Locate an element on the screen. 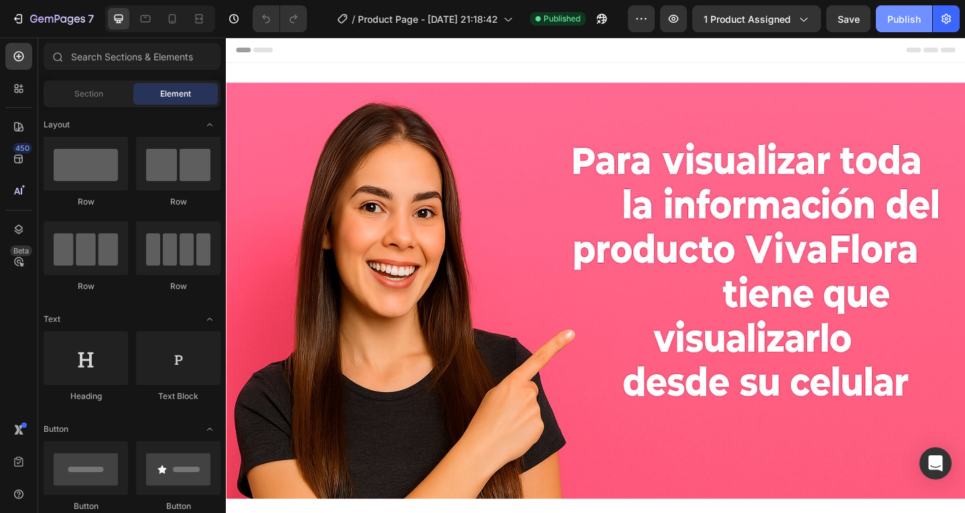  span: Save is located at coordinates (848, 19).